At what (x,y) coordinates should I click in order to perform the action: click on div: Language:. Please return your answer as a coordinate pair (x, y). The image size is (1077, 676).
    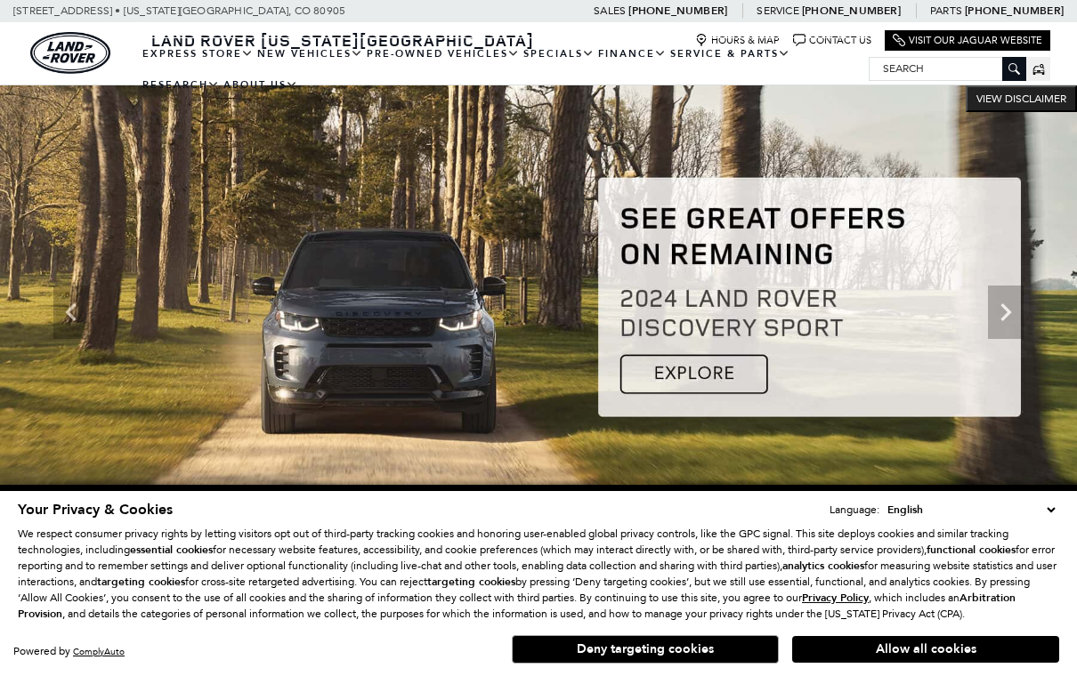
    Looking at the image, I should click on (854, 510).